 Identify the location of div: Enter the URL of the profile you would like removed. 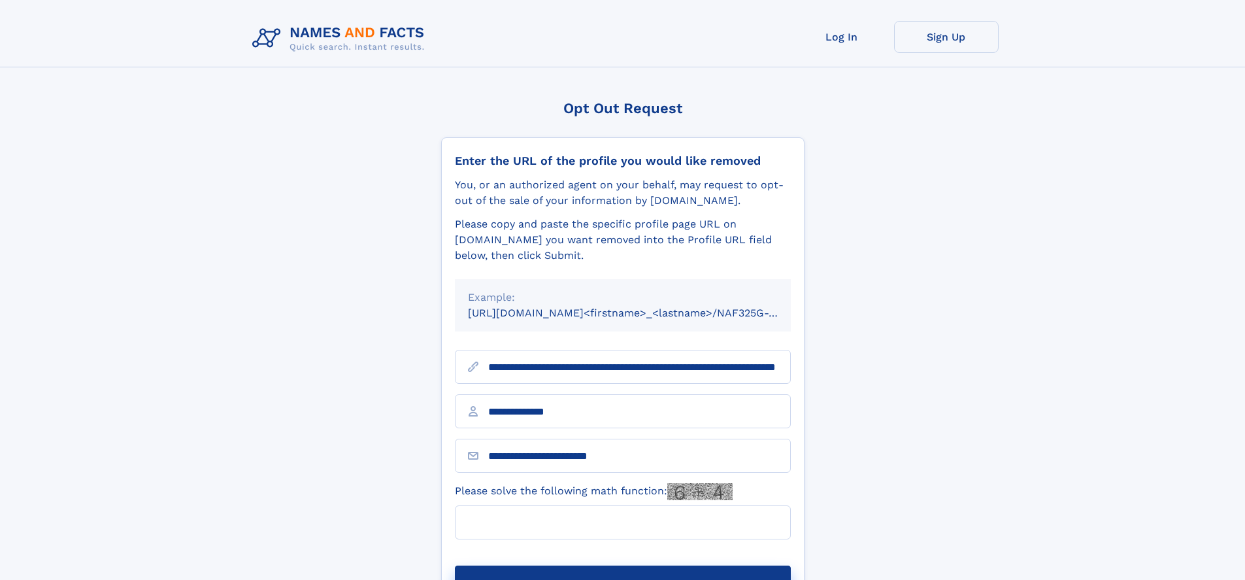
(623, 161).